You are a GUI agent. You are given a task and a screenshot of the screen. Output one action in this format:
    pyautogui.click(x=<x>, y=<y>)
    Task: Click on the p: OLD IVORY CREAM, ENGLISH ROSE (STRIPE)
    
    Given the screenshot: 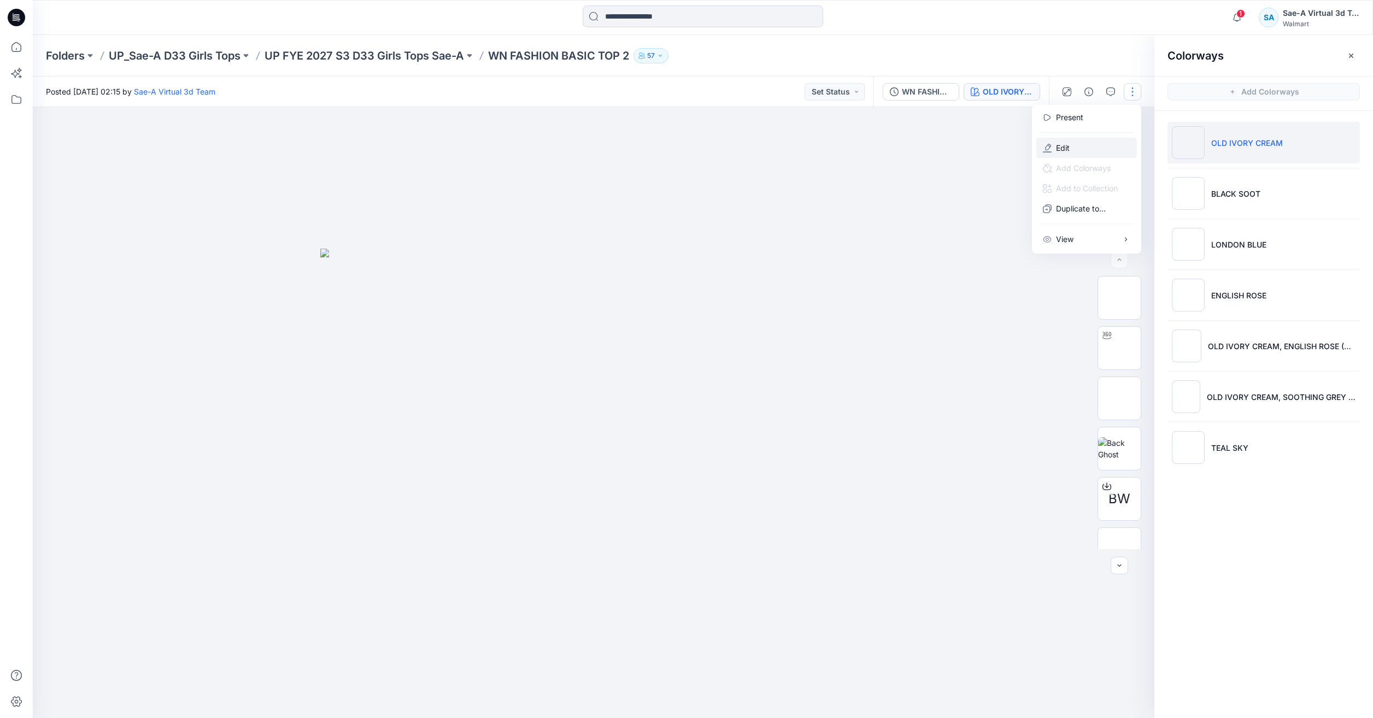 What is the action you would take?
    pyautogui.click(x=1282, y=346)
    